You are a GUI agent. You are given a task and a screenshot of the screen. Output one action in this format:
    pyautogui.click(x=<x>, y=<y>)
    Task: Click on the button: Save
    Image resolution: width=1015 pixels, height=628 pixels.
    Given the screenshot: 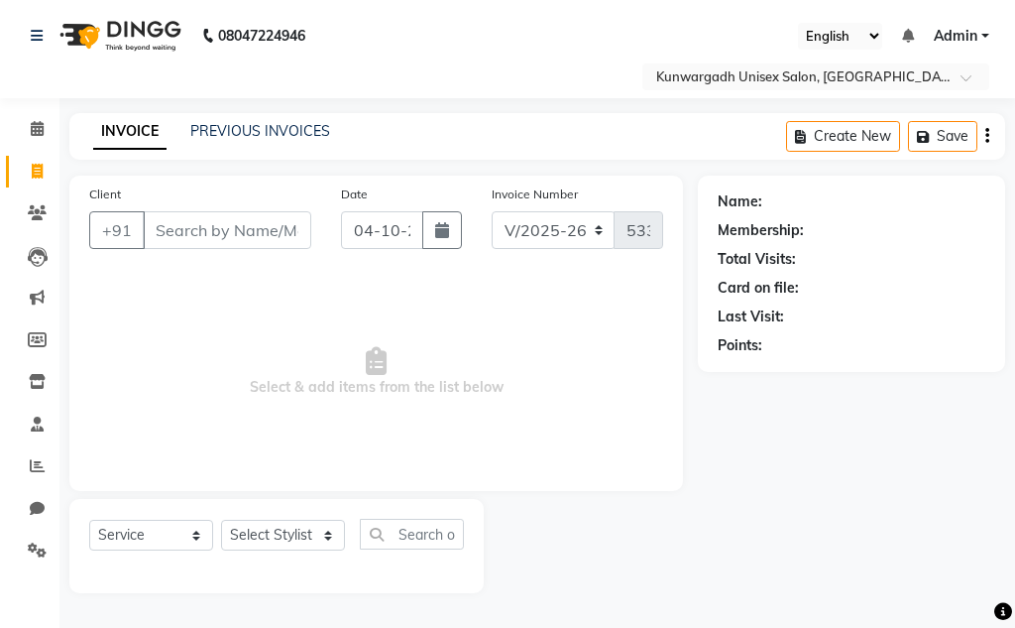 What is the action you would take?
    pyautogui.click(x=943, y=136)
    